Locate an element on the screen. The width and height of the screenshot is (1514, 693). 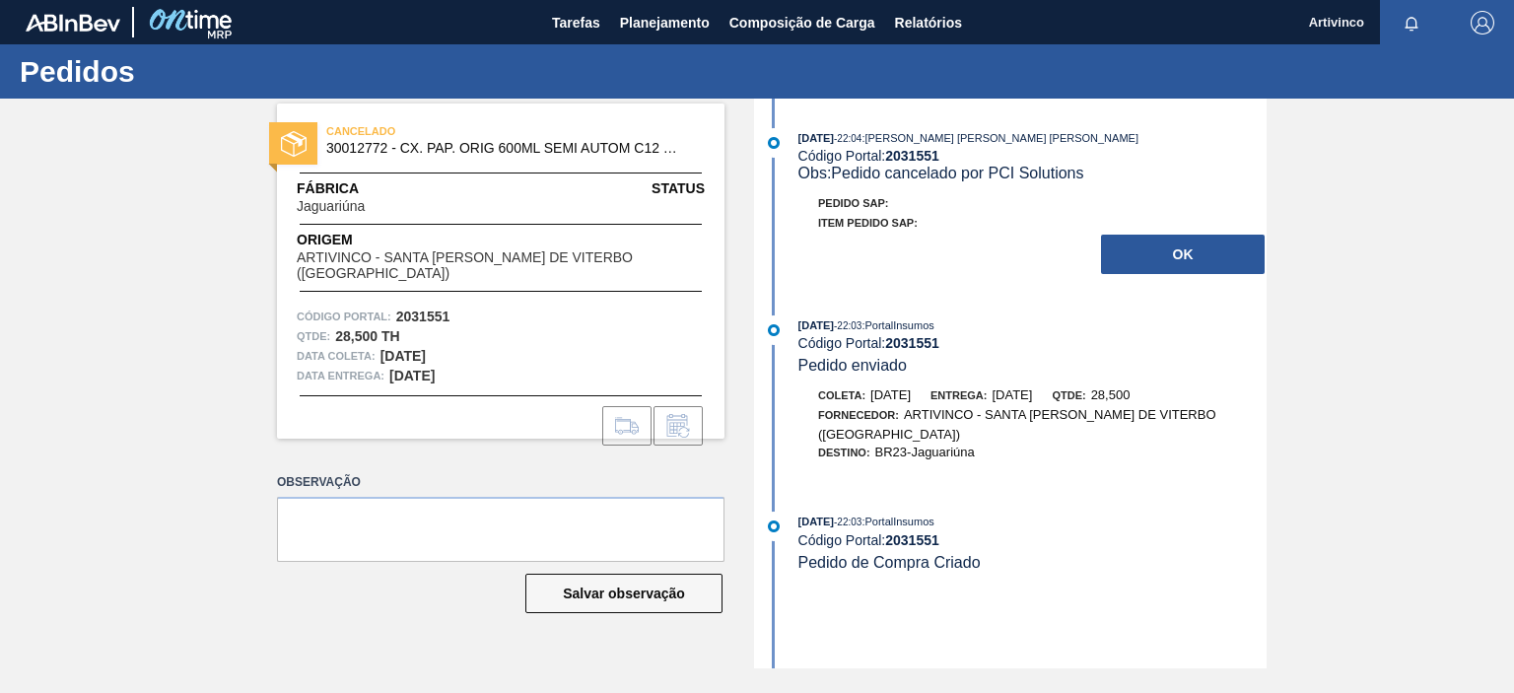
span: Pedido enviado is located at coordinates (853, 365).